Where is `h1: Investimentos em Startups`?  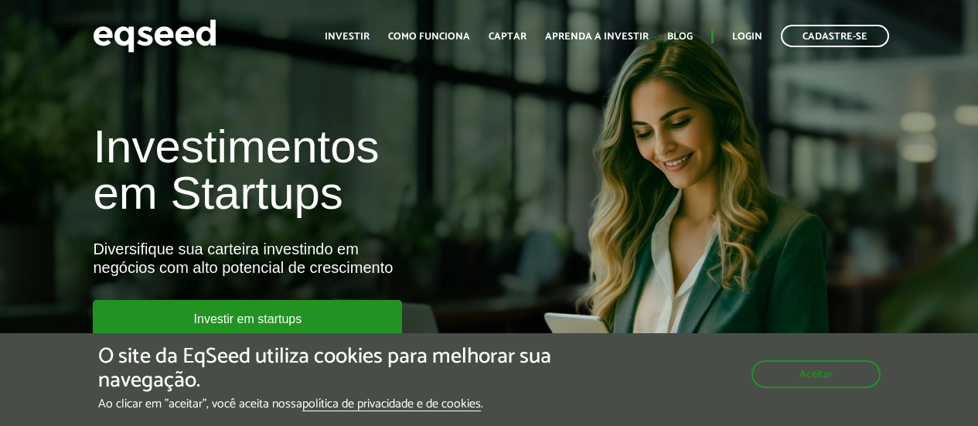 h1: Investimentos em Startups is located at coordinates (325, 170).